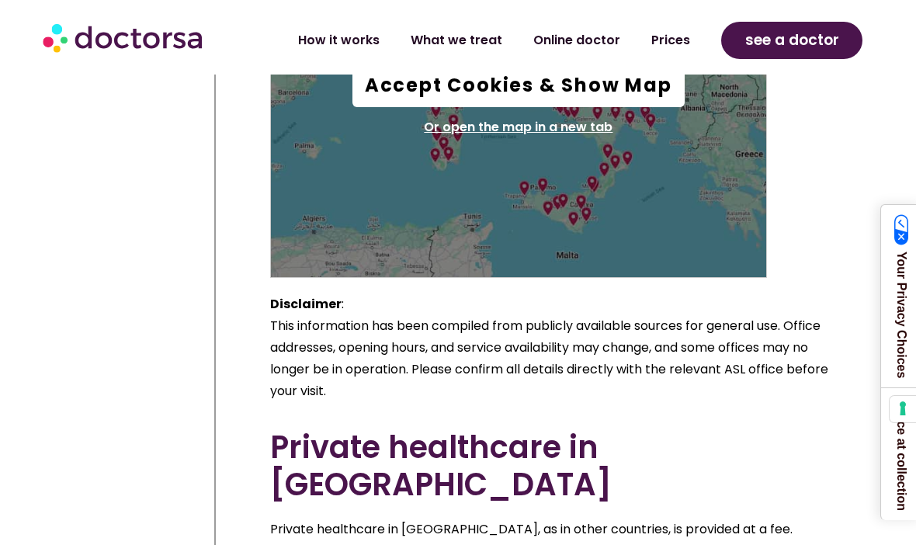  What do you see at coordinates (577, 40) in the screenshot?
I see `a: Online doctor` at bounding box center [577, 40].